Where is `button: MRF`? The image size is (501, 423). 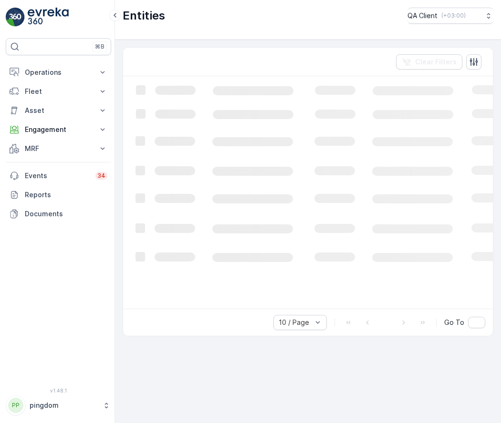 button: MRF is located at coordinates (58, 149).